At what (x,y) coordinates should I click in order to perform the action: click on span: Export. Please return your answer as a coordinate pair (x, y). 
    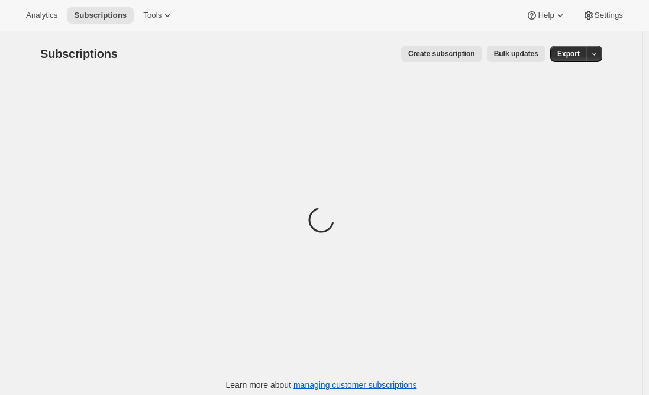
    Looking at the image, I should click on (569, 54).